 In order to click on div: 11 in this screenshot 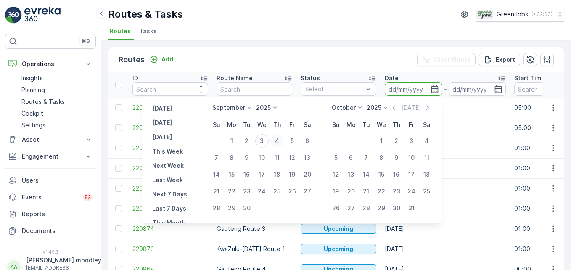, I will do `click(427, 158)`.